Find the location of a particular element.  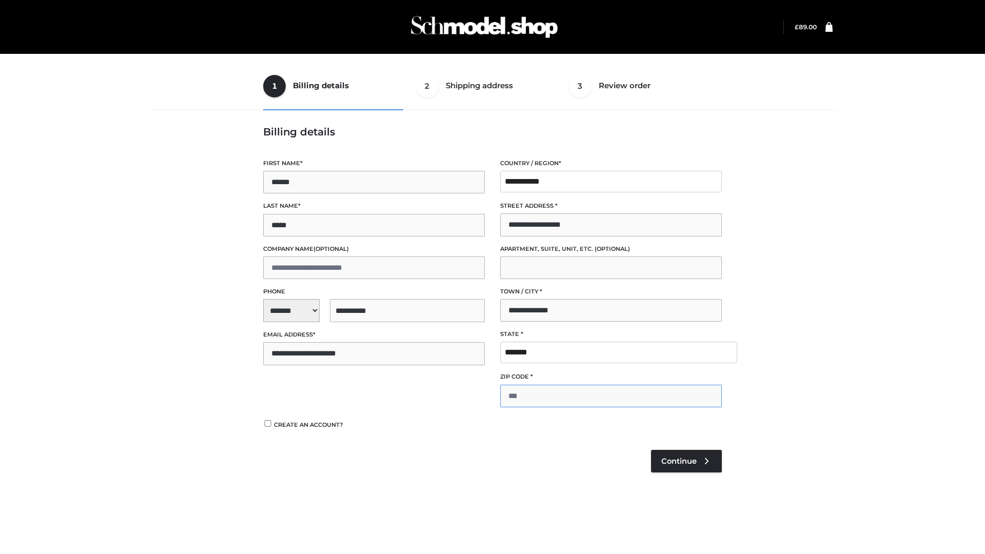

bdi: 89.00 is located at coordinates (805, 27).